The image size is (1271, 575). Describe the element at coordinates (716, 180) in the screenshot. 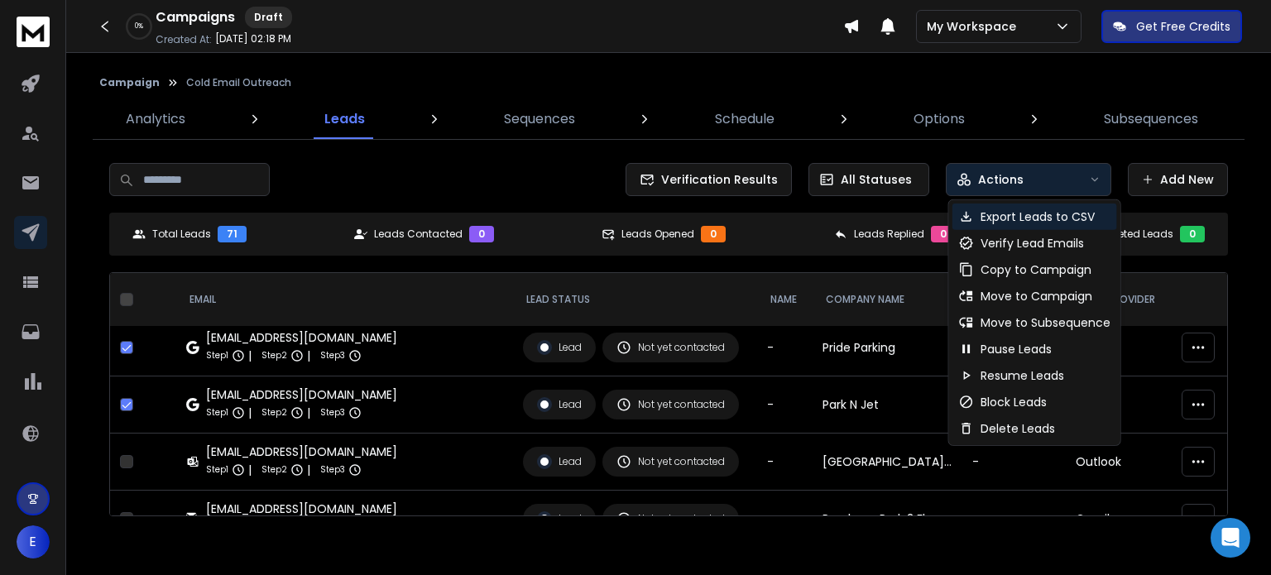

I see `span: Verification Results` at that location.